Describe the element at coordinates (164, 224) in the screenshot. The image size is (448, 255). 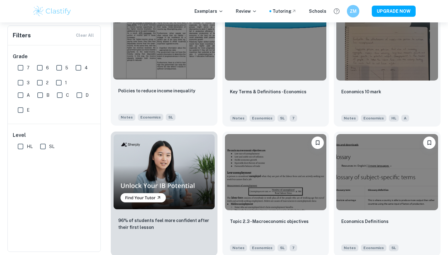
I see `p: 96% of students feel more confident after their first lesson` at that location.